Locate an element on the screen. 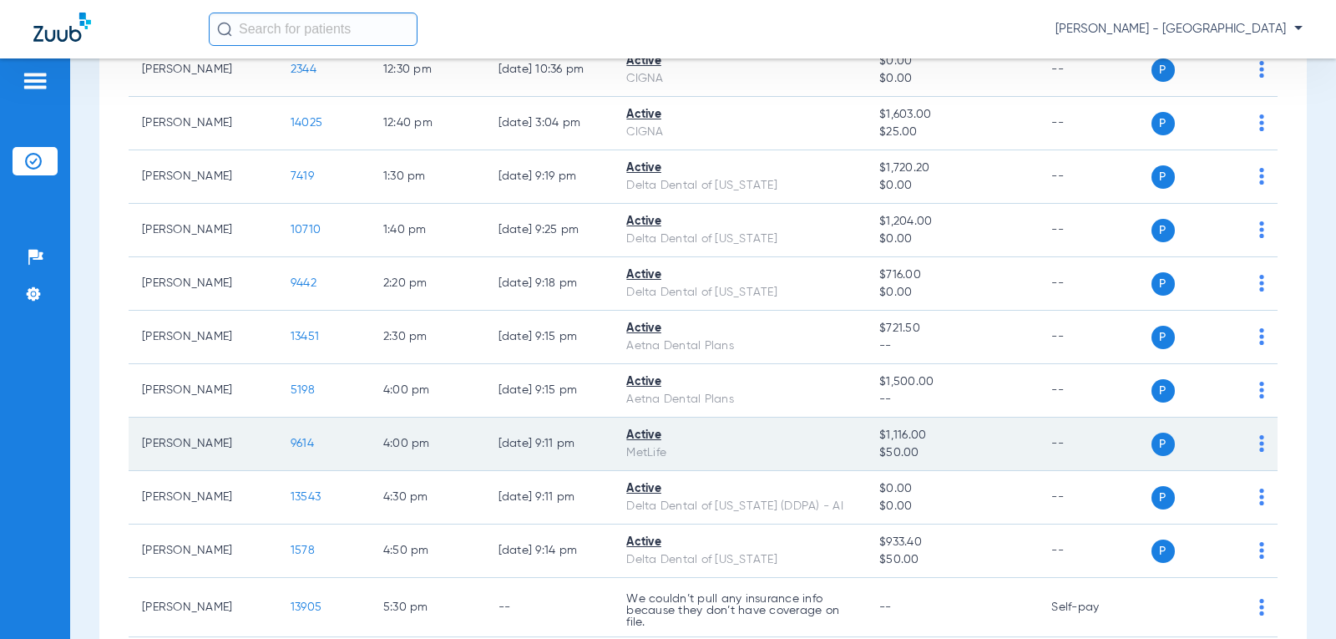  span: 13451 is located at coordinates (305, 337).